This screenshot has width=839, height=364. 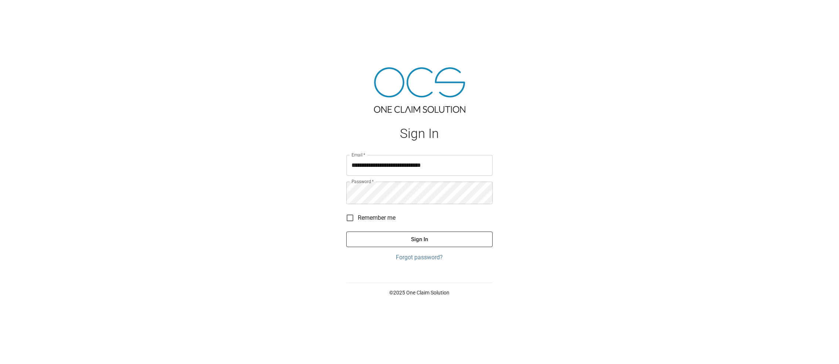 What do you see at coordinates (359, 155) in the screenshot?
I see `label: Email` at bounding box center [359, 155].